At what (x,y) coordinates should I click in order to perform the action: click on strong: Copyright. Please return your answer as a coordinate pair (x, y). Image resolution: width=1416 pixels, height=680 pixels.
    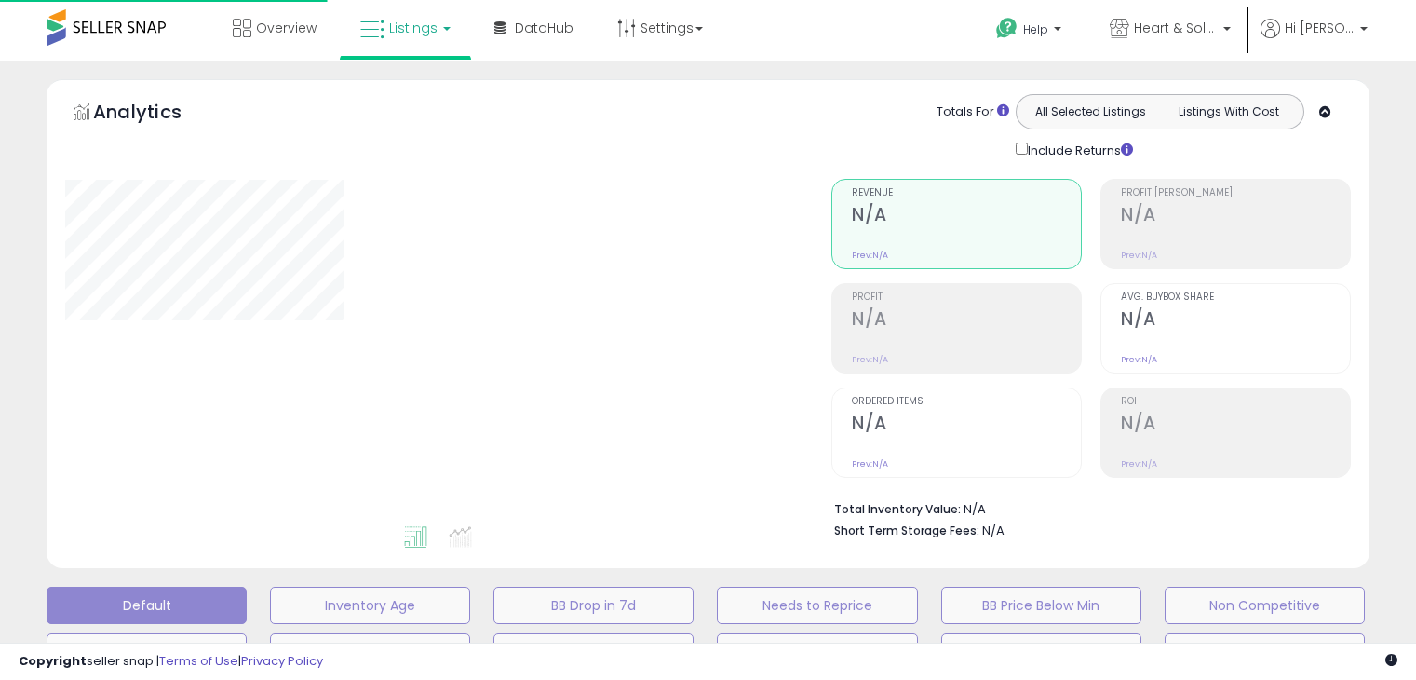
    Looking at the image, I should click on (52, 660).